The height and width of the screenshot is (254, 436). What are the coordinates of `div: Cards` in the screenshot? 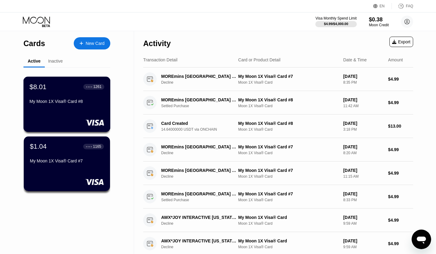 It's located at (34, 43).